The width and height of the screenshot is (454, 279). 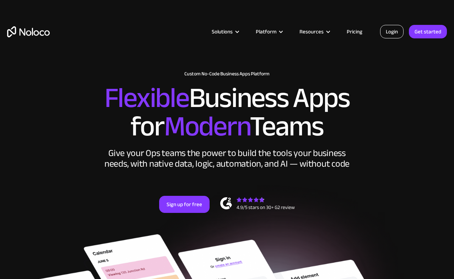 What do you see at coordinates (428, 32) in the screenshot?
I see `a: Get started` at bounding box center [428, 32].